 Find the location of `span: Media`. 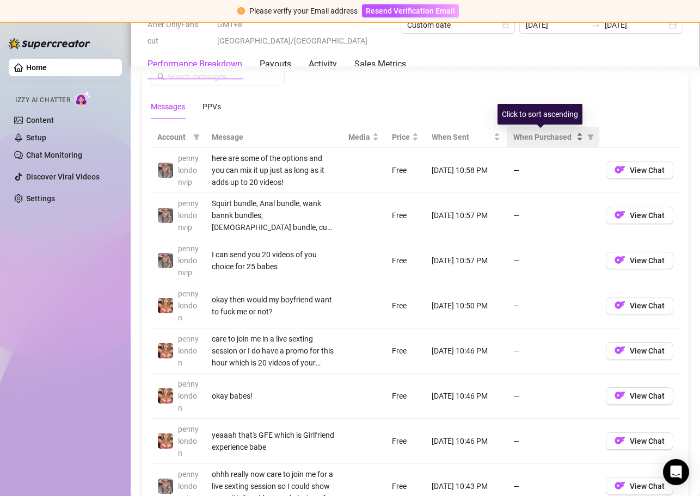

span: Media is located at coordinates (359, 137).